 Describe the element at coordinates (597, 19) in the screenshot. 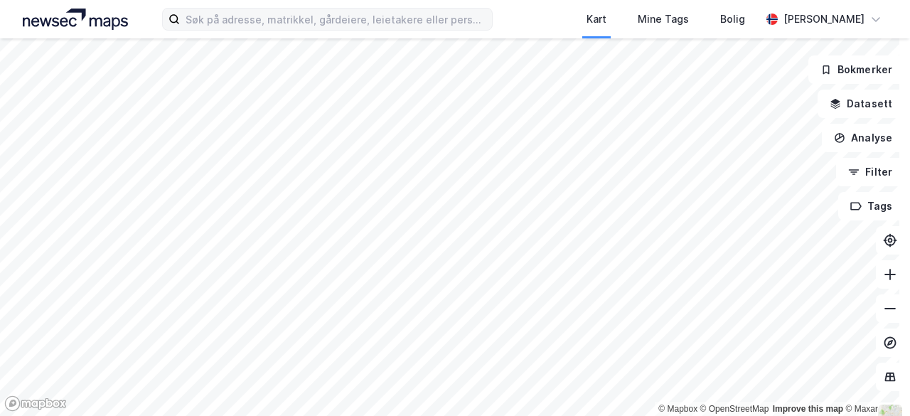

I see `div: Kart` at that location.